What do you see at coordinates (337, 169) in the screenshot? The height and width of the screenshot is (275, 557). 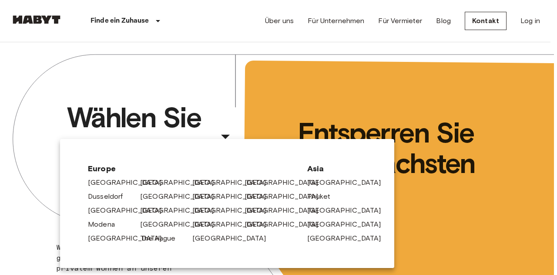 I see `span: Asia` at bounding box center [337, 169].